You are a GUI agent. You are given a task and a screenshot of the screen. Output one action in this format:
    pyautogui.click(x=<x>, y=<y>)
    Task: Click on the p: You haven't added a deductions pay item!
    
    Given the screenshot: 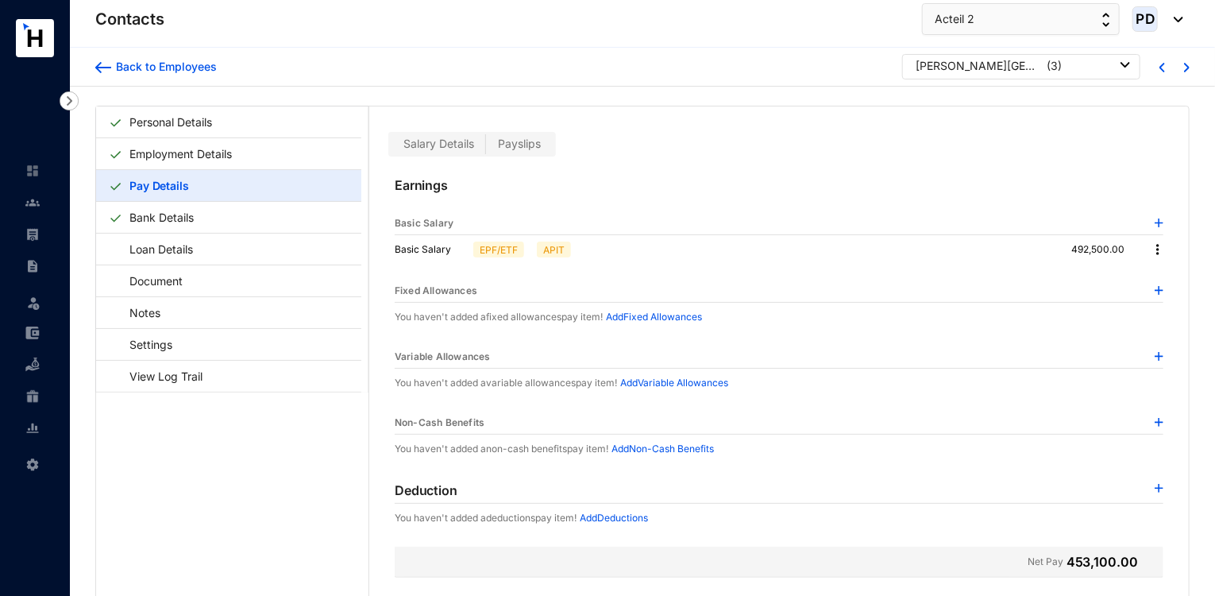 What is the action you would take?
    pyautogui.click(x=485, y=518)
    